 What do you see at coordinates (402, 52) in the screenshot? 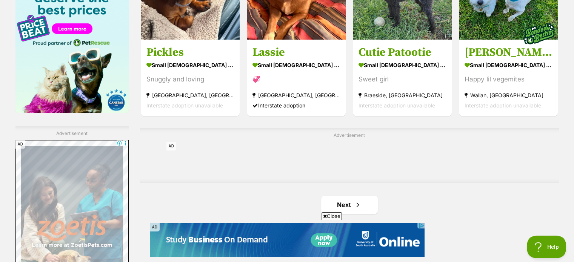
I see `h3: Cutie Patootie` at bounding box center [402, 52].